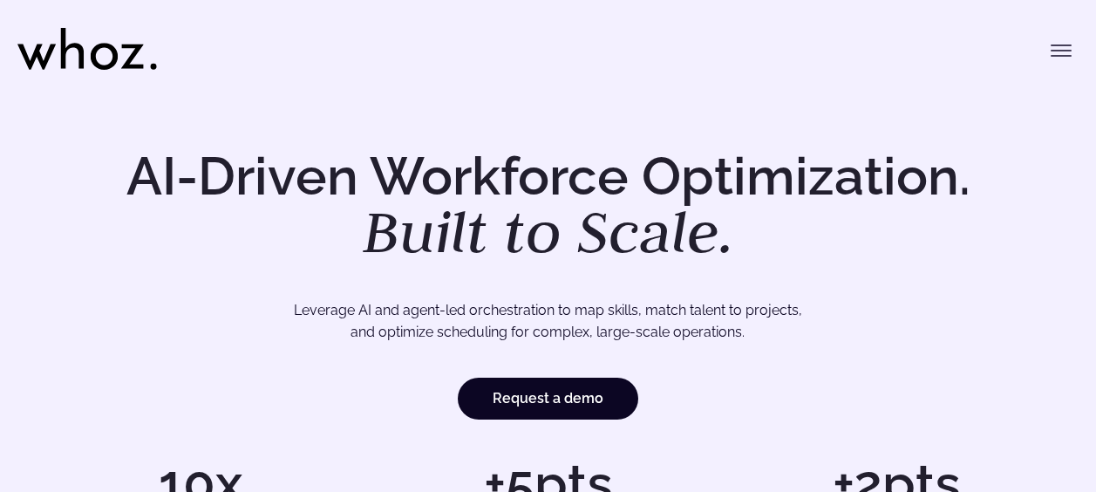 This screenshot has width=1096, height=492. I want to click on em: Built to Scale., so click(548, 231).